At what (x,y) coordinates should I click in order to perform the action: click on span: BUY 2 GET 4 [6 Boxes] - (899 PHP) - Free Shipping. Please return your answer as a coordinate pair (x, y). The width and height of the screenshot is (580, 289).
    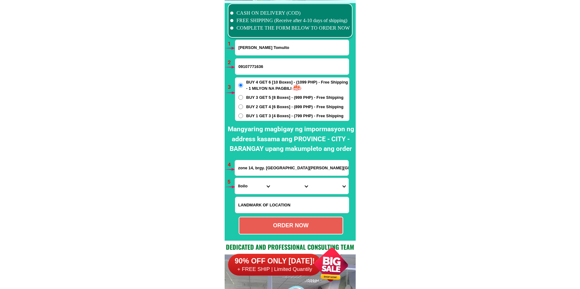
    Looking at the image, I should click on (295, 107).